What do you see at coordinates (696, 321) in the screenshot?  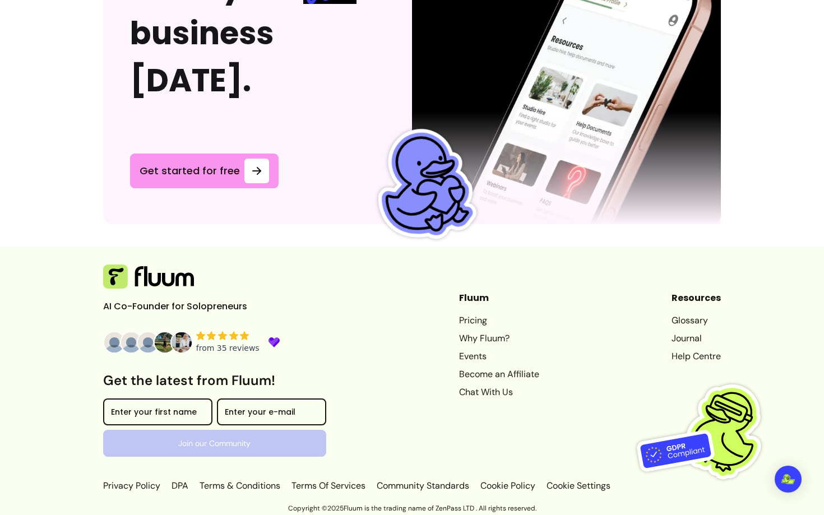 I see `a: Glossary` at bounding box center [696, 321].